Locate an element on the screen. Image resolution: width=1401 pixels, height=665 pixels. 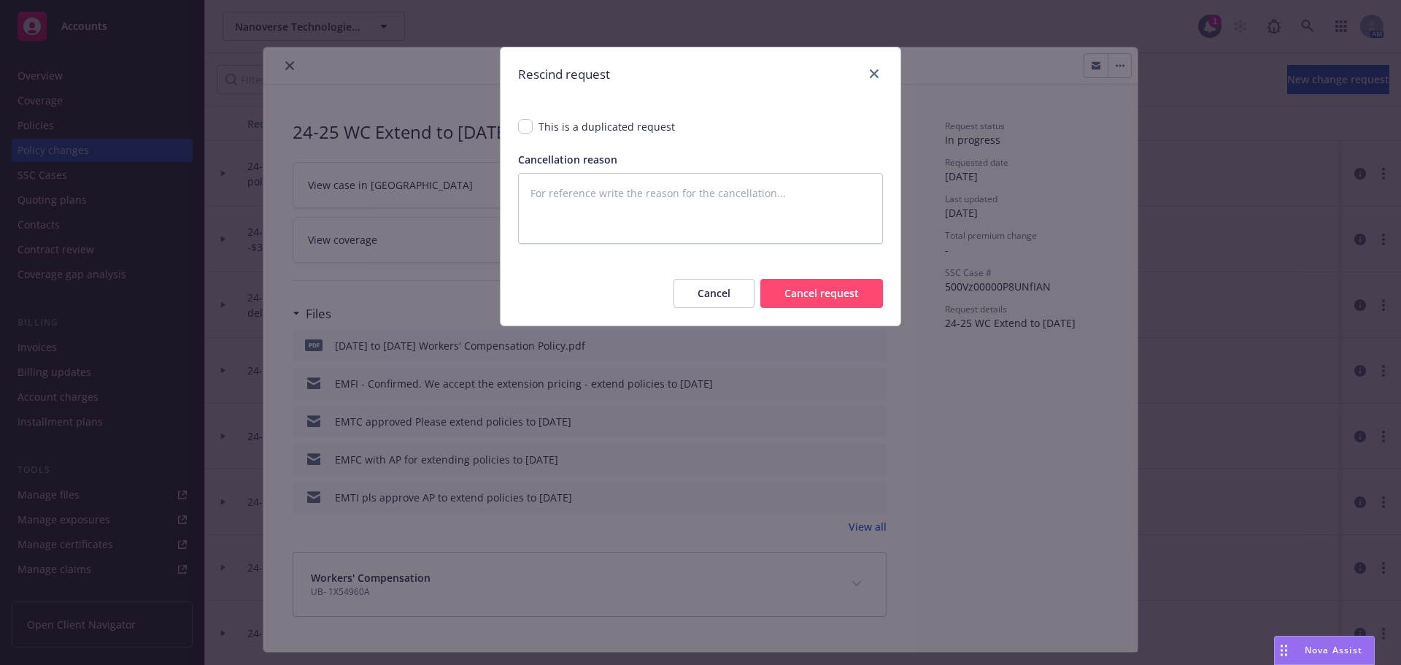
button: Cancel request is located at coordinates (822, 293).